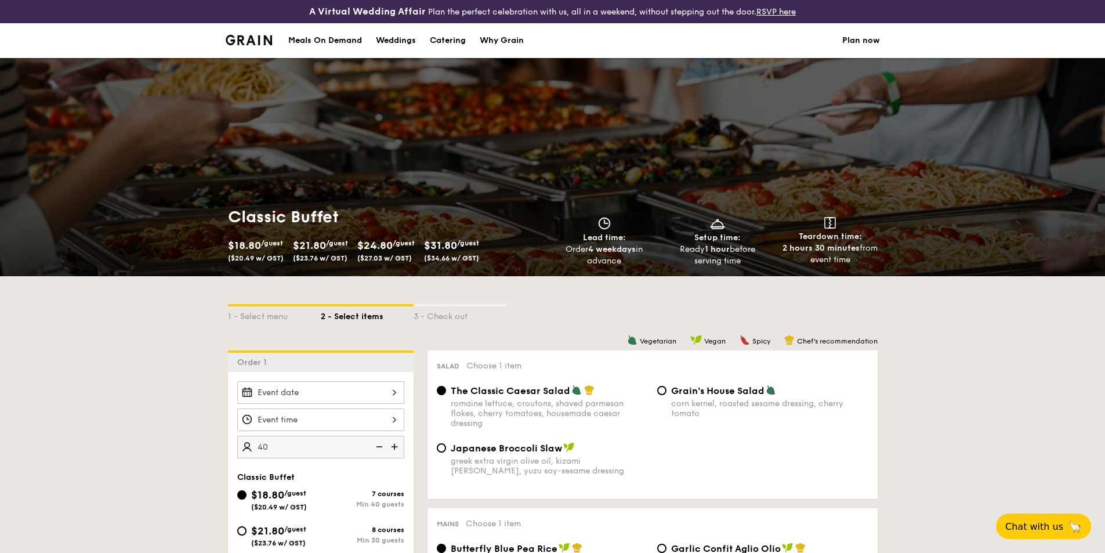 The width and height of the screenshot is (1105, 553). Describe the element at coordinates (662, 390) in the screenshot. I see `input: Grain's House Saladcorn kernel, roasted sesame dressing, cherry tomato` at that location.